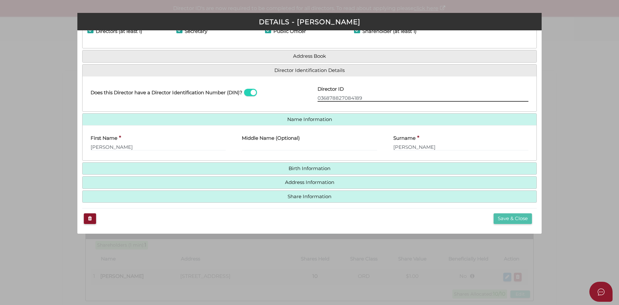 The height and width of the screenshot is (305, 619). I want to click on a: Birth Information, so click(310, 168).